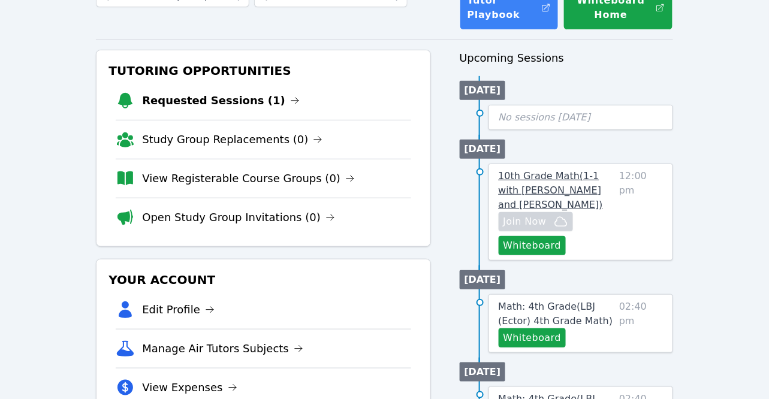 This screenshot has width=769, height=399. I want to click on a: Edit Profile, so click(178, 310).